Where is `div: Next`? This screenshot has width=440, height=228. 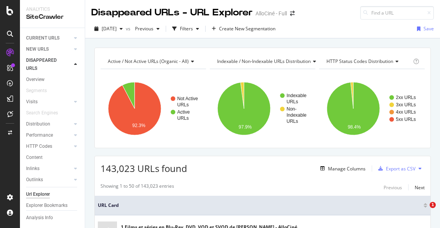 div: Next is located at coordinates (420, 187).